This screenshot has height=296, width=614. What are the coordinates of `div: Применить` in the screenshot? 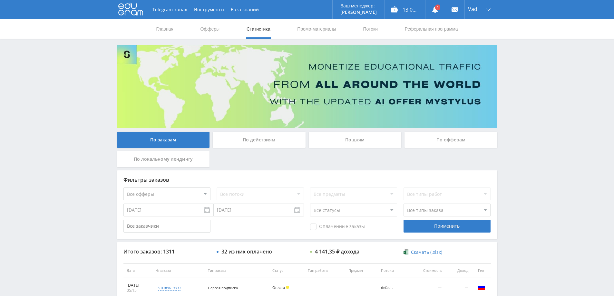 It's located at (447, 226).